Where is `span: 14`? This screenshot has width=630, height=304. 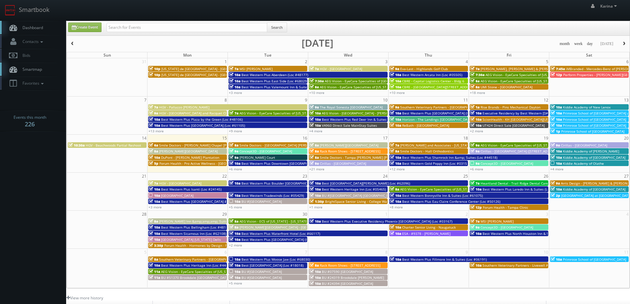 span: 14 is located at coordinates (144, 138).